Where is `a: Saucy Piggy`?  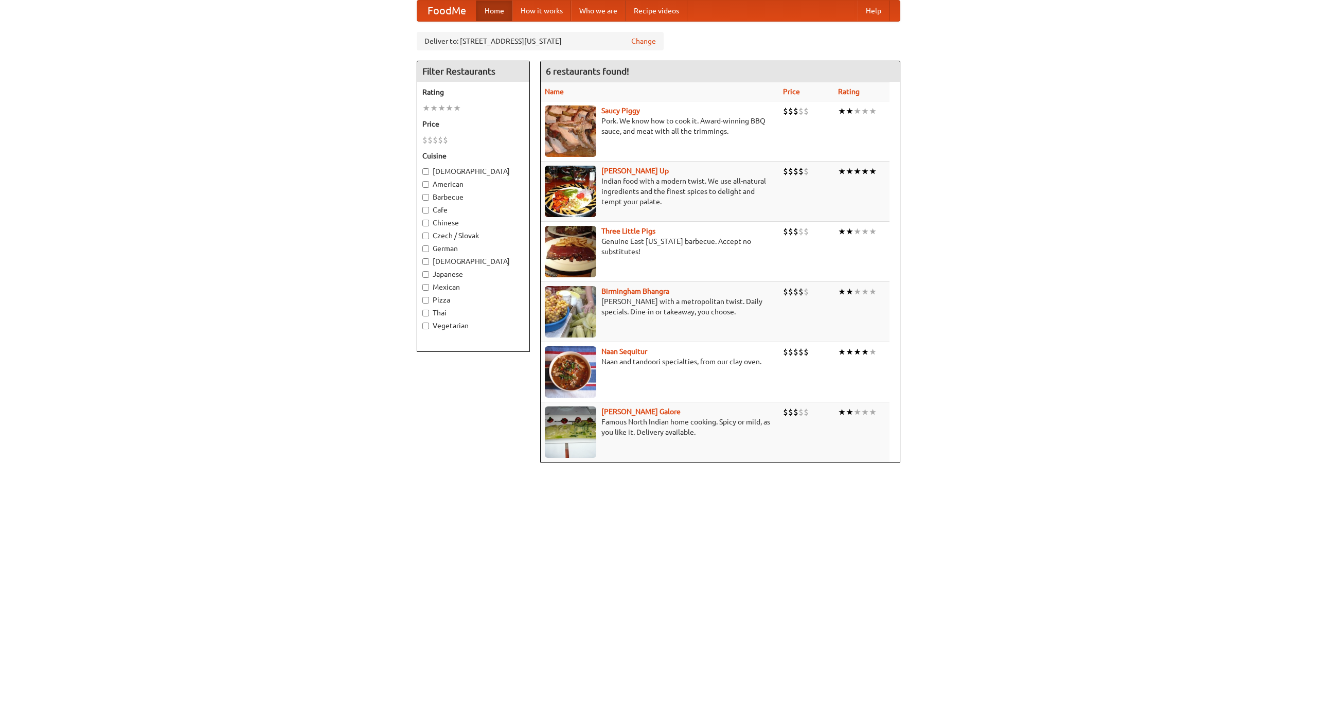 a: Saucy Piggy is located at coordinates (621, 111).